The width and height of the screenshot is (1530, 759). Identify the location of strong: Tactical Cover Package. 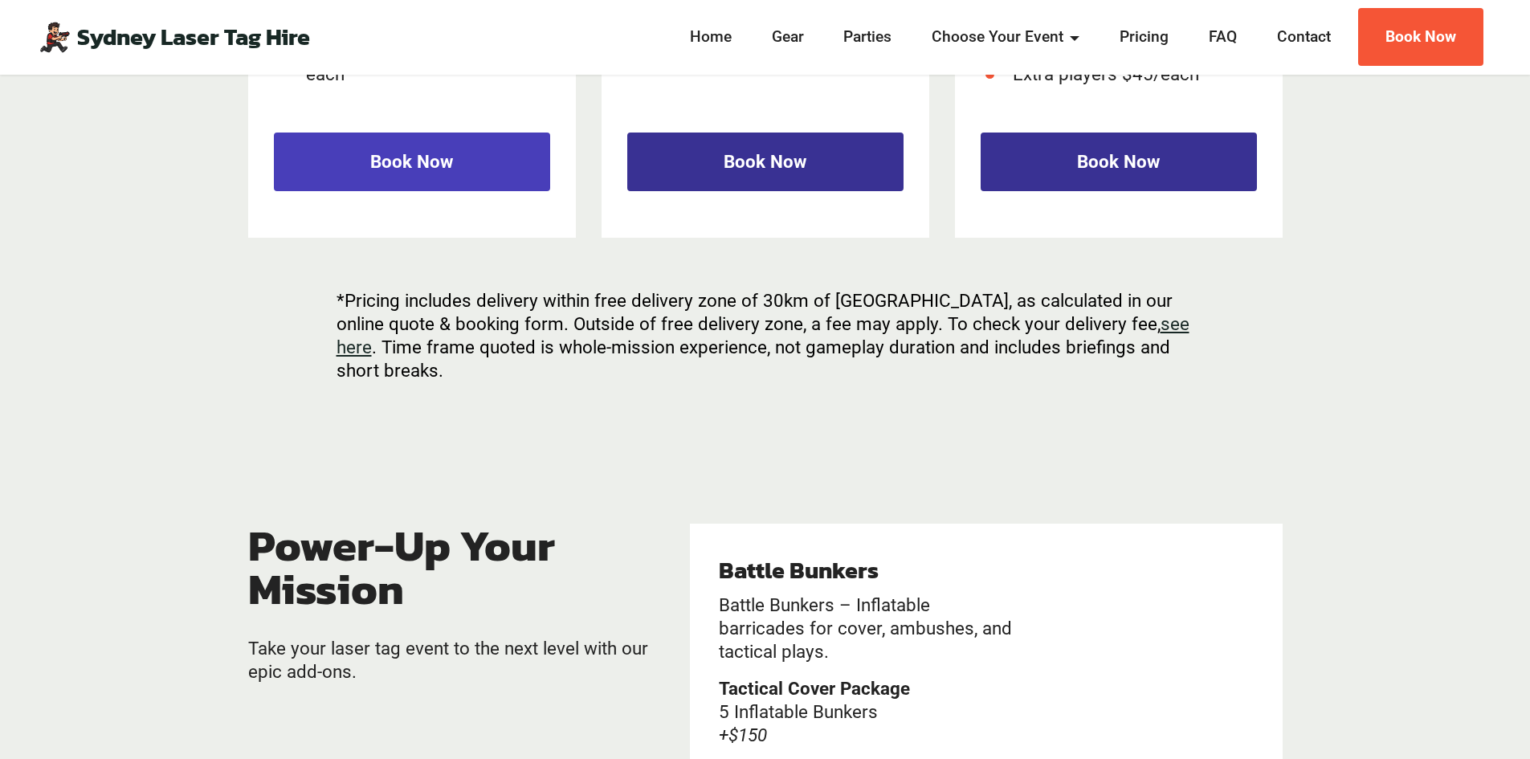
(814, 688).